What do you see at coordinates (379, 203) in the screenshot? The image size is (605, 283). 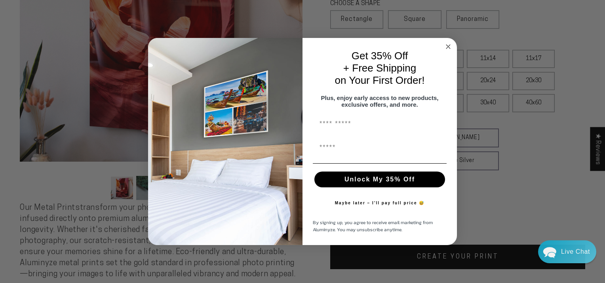 I see `button: Maybe later – I’ll pay full price 😅` at bounding box center [379, 203].